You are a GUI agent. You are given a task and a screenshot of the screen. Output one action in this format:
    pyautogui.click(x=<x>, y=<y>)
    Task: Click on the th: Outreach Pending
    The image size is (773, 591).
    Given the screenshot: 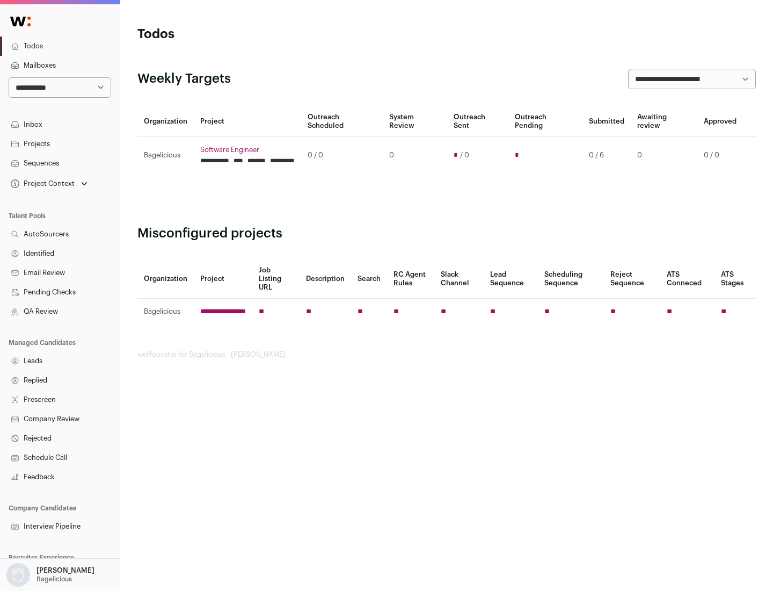 What is the action you would take?
    pyautogui.click(x=545, y=121)
    